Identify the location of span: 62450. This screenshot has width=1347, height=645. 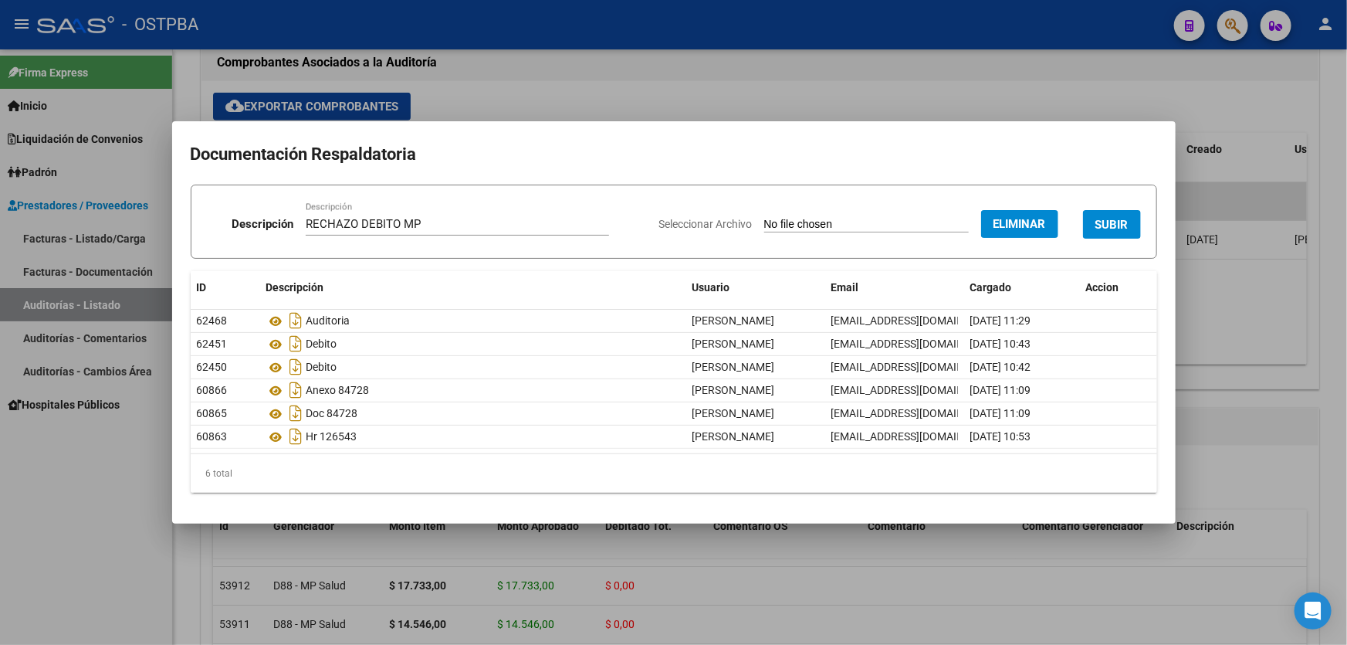
(212, 367).